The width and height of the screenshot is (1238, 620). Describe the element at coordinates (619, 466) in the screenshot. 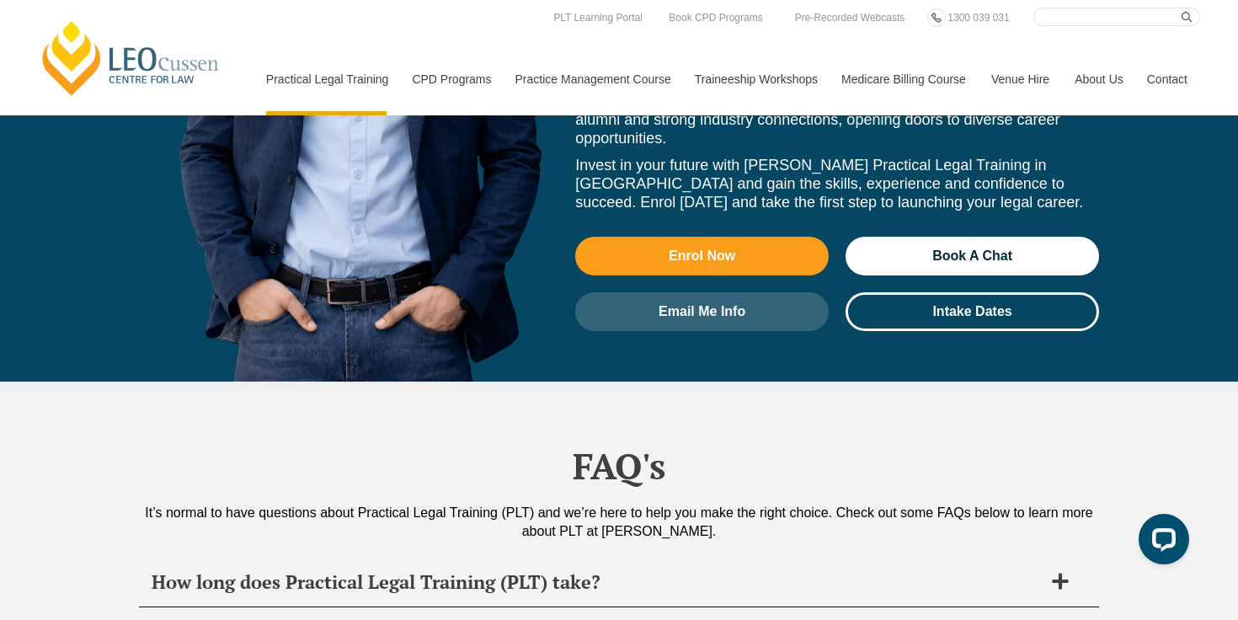

I see `h2: FAQ's` at that location.